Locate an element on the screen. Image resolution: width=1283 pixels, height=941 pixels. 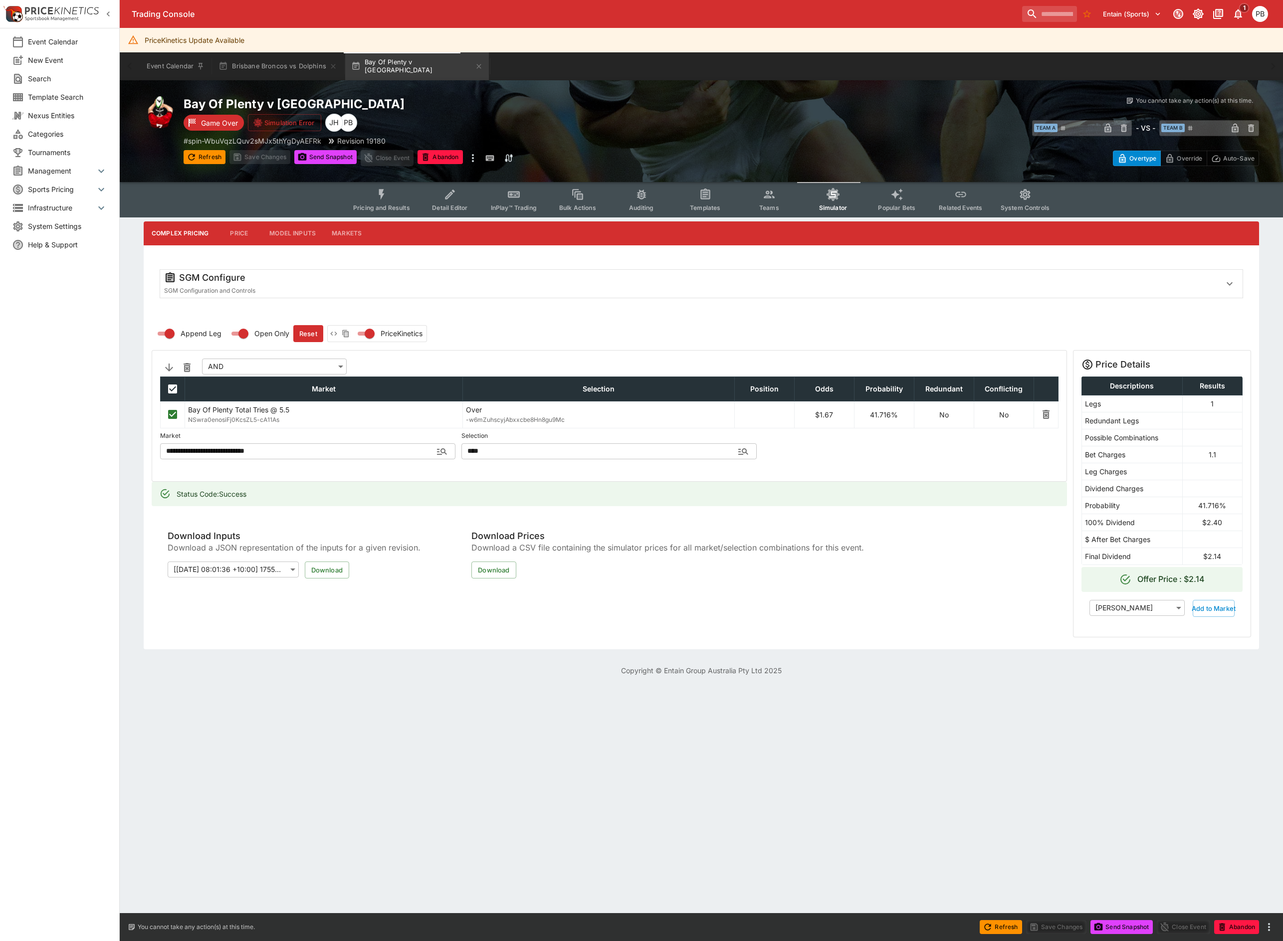
span: -w6mZuhscyjAbxxcbe8Hn8gu9Mc is located at coordinates (598, 420).